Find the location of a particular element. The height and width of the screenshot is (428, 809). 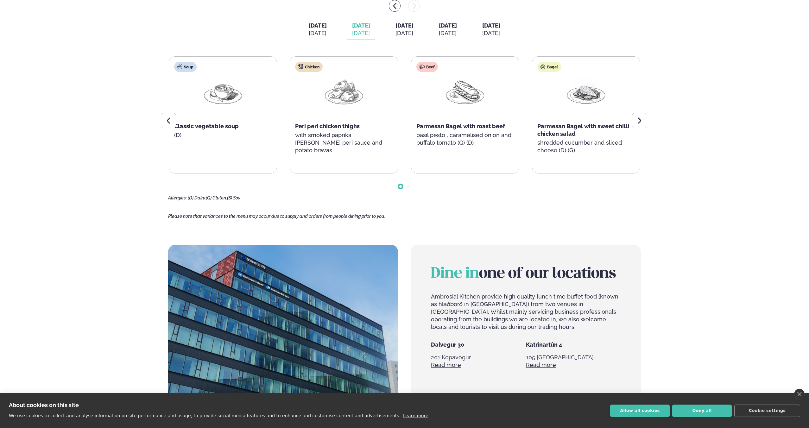

div: Chicken is located at coordinates (309, 67).